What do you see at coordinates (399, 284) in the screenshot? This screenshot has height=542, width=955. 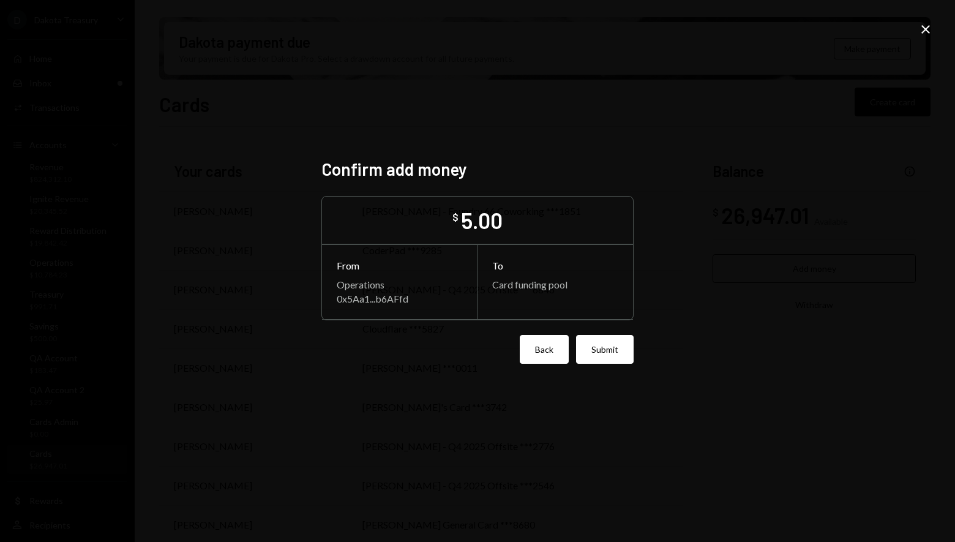 I see `div: Operations` at bounding box center [399, 284].